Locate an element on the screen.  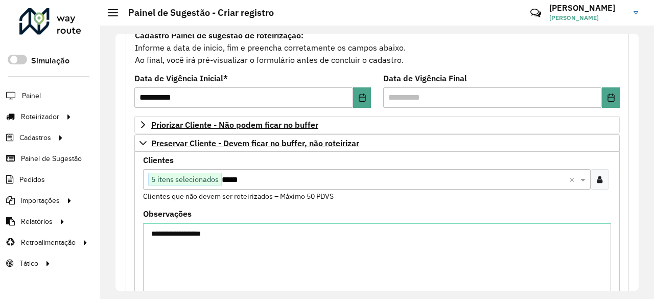
span: Painel de Sugestão is located at coordinates (51, 158).